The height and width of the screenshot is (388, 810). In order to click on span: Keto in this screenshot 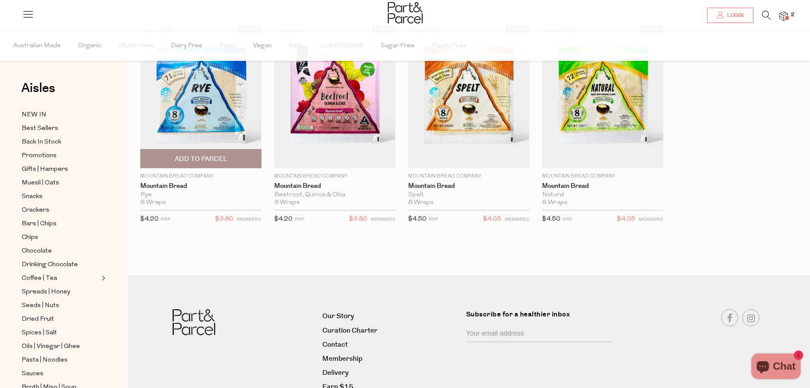, I will do `click(296, 46)`.